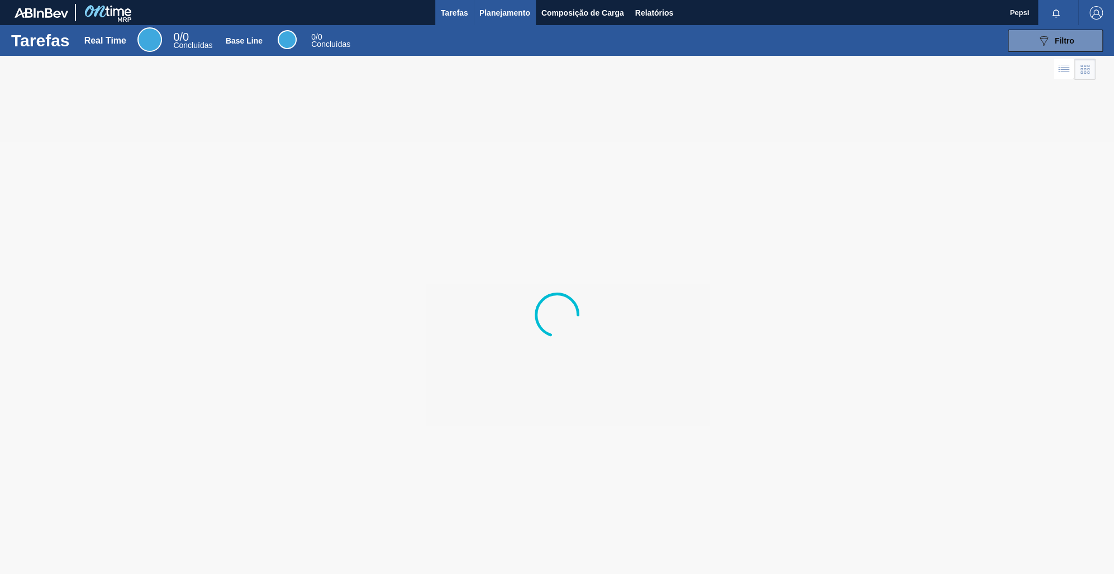  Describe the element at coordinates (1096, 13) in the screenshot. I see `img: Logout` at that location.